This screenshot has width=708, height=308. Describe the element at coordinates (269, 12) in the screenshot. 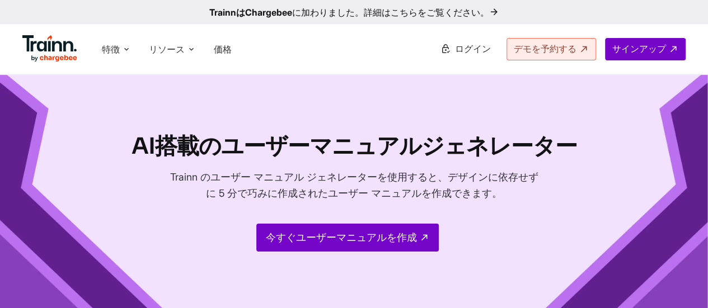

I see `font: Chargebee` at that location.